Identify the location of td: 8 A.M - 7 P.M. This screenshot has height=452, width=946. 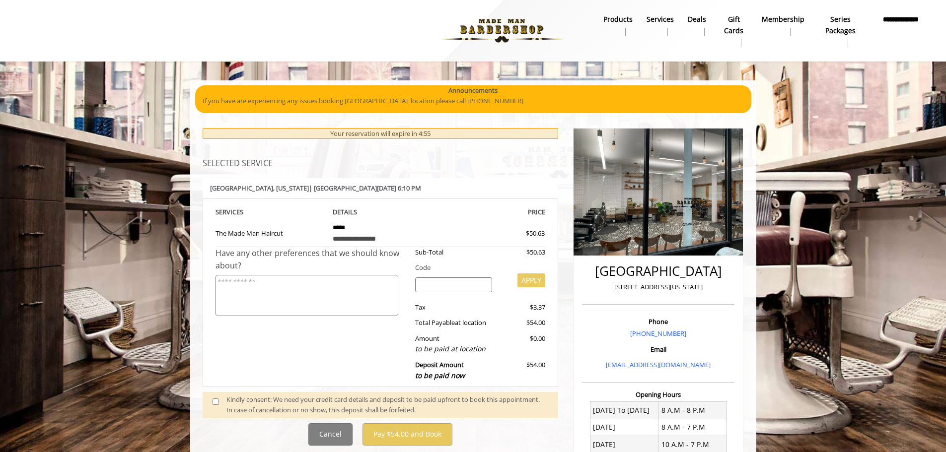
(693, 427).